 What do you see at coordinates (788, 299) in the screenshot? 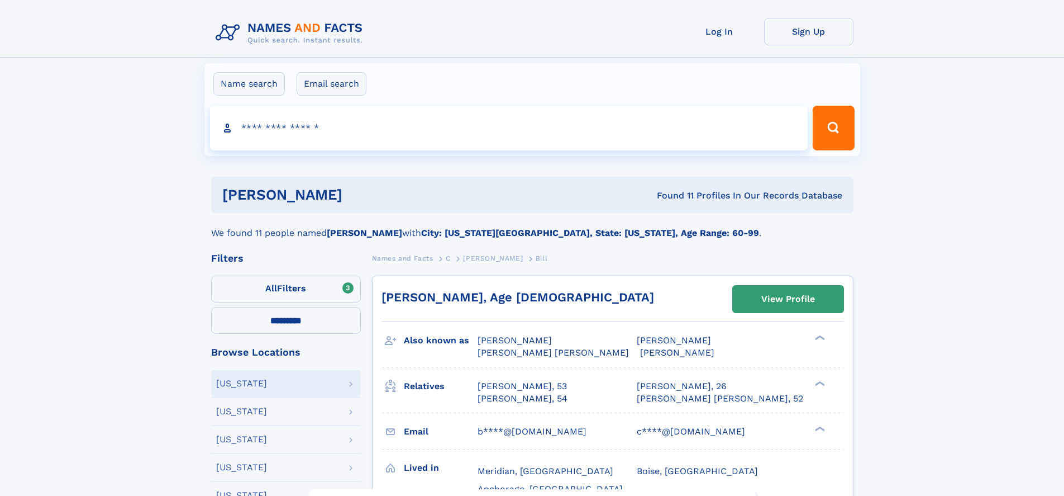
I see `div: View Profile` at bounding box center [788, 299].